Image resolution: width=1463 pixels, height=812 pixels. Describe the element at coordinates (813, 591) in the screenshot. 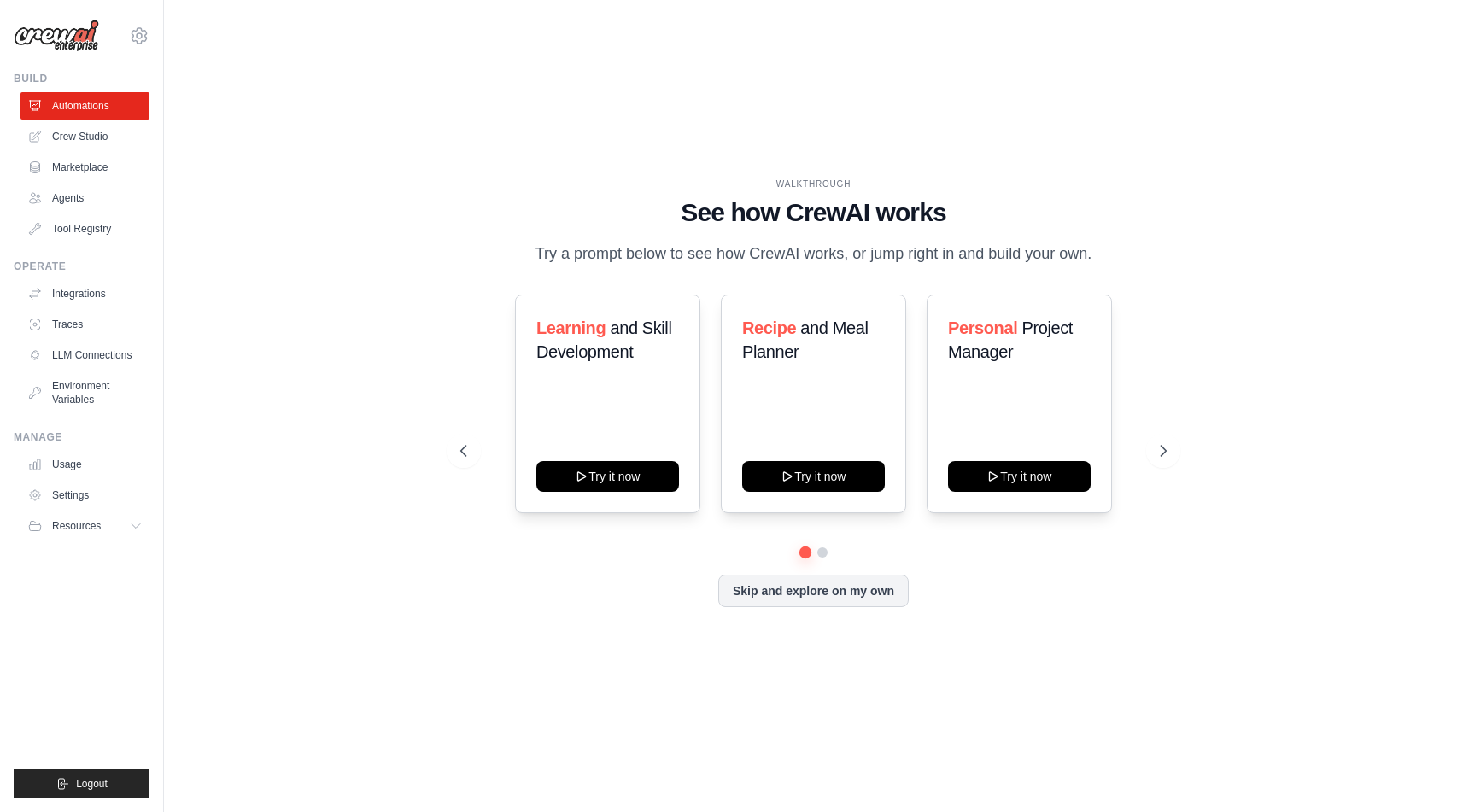

I see `button: Skip and explore on my own` at that location.